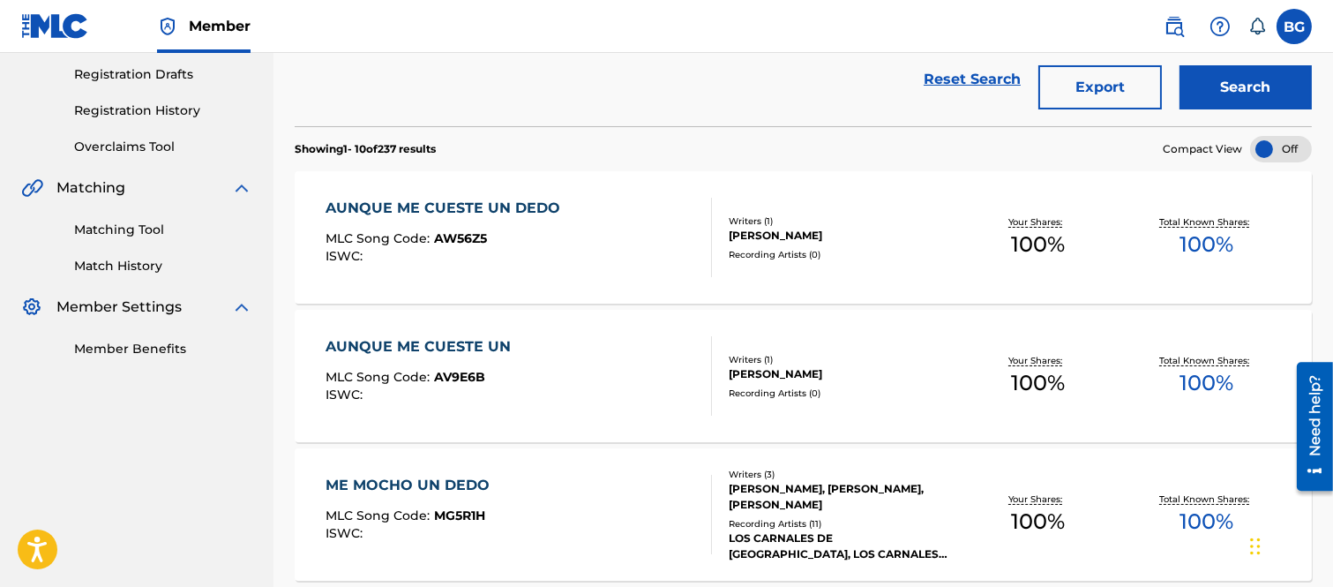  I want to click on a: Registration Drafts, so click(163, 74).